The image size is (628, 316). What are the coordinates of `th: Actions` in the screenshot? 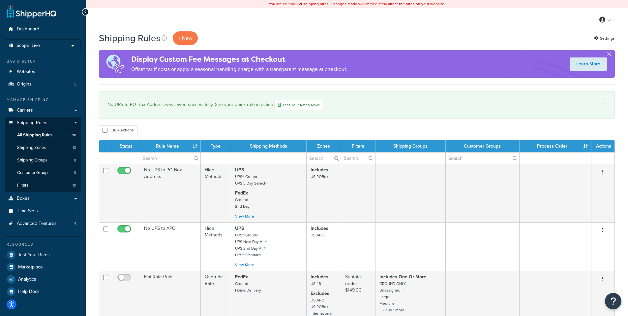 It's located at (603, 146).